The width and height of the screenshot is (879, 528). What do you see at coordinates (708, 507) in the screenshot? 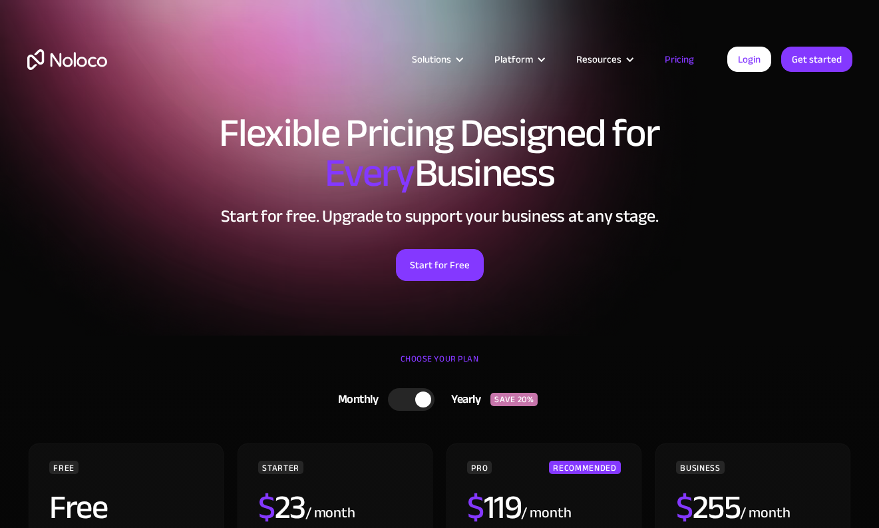
I see `h2: 255` at bounding box center [708, 507].